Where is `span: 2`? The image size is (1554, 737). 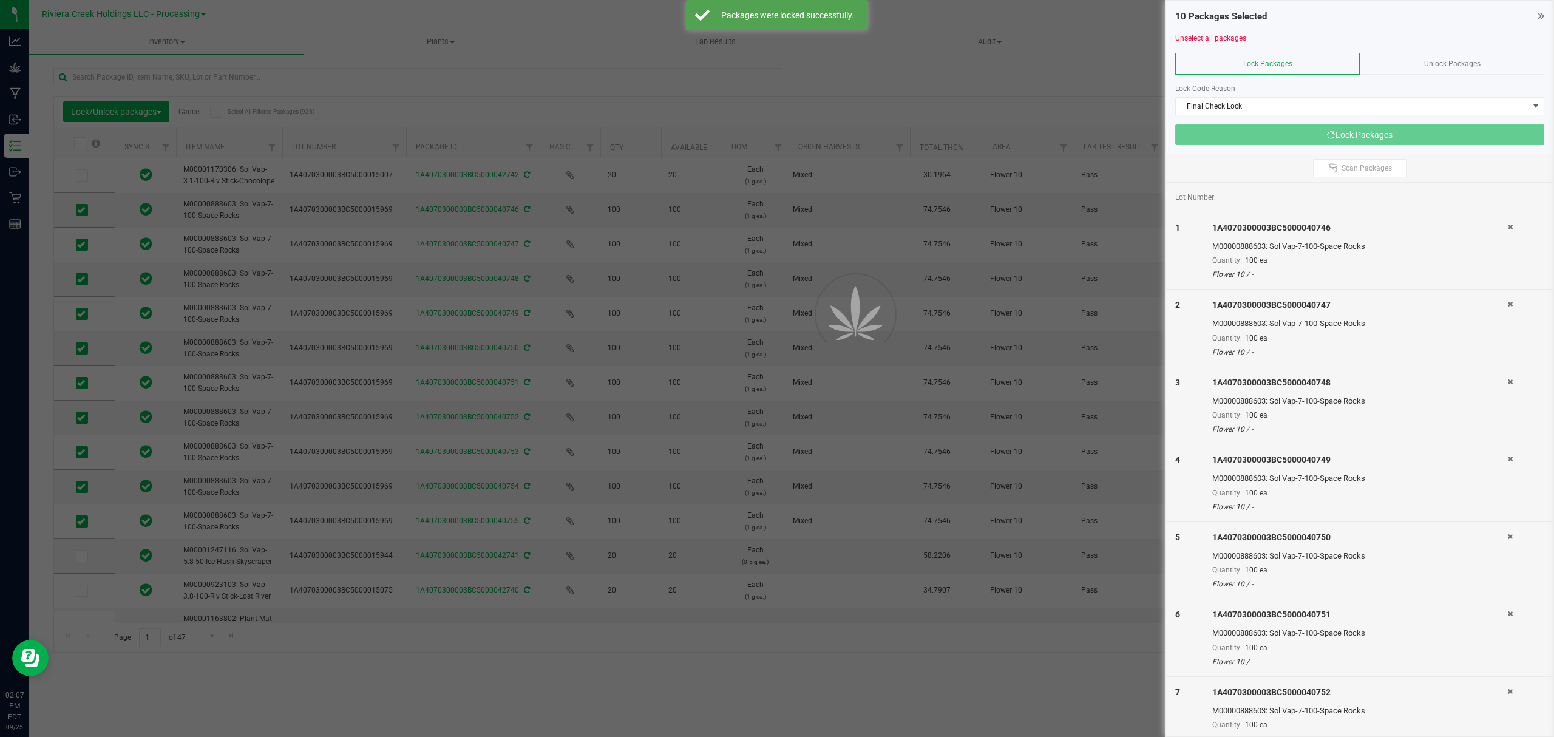 span: 2 is located at coordinates (1177, 305).